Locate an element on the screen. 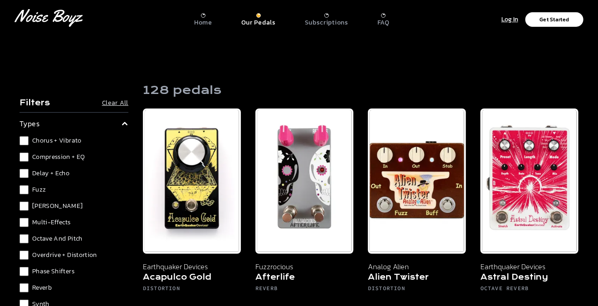 The image size is (598, 306). a: Fuzzrocious Afterlife Fuzzrocious Afterlife Reverb is located at coordinates (304, 206).